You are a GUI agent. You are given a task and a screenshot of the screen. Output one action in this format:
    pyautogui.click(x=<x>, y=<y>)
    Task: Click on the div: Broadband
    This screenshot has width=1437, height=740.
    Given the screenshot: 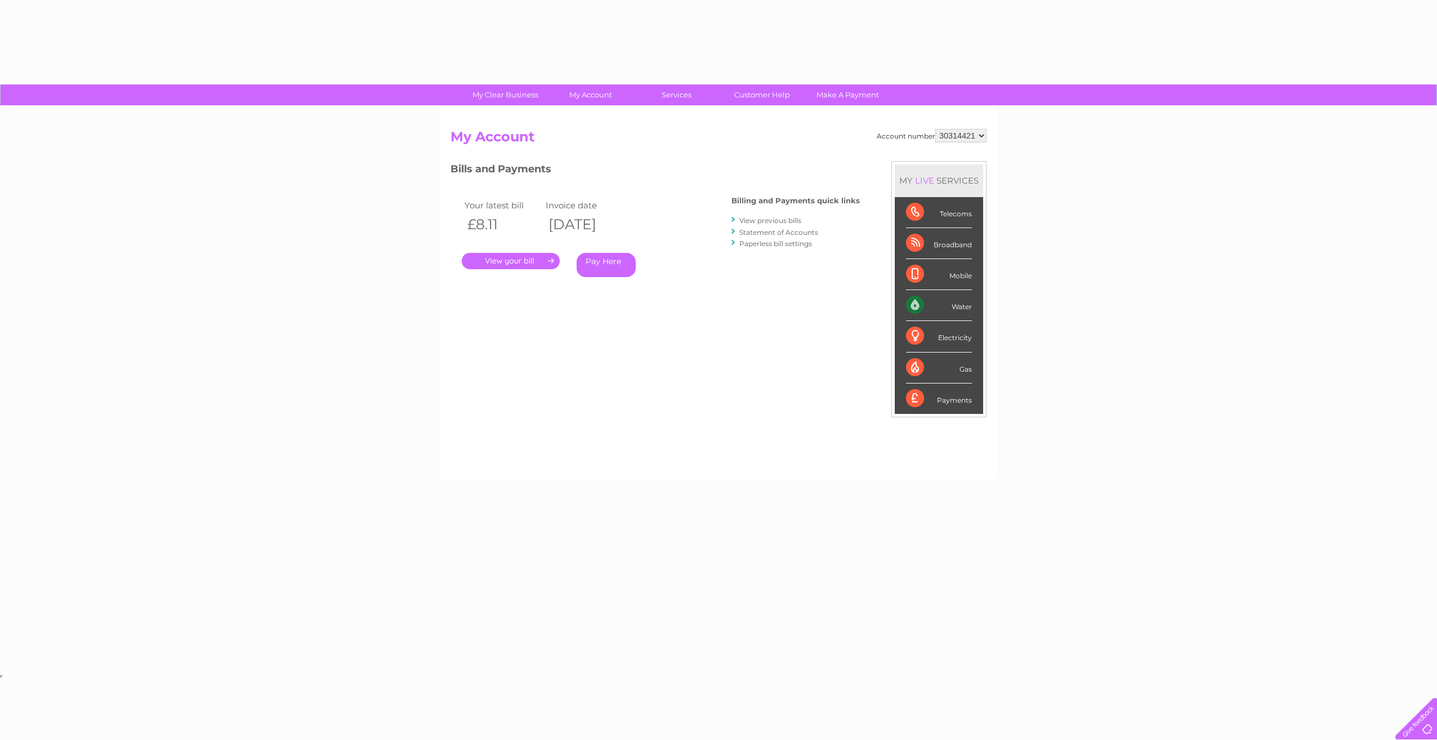 What is the action you would take?
    pyautogui.click(x=939, y=243)
    